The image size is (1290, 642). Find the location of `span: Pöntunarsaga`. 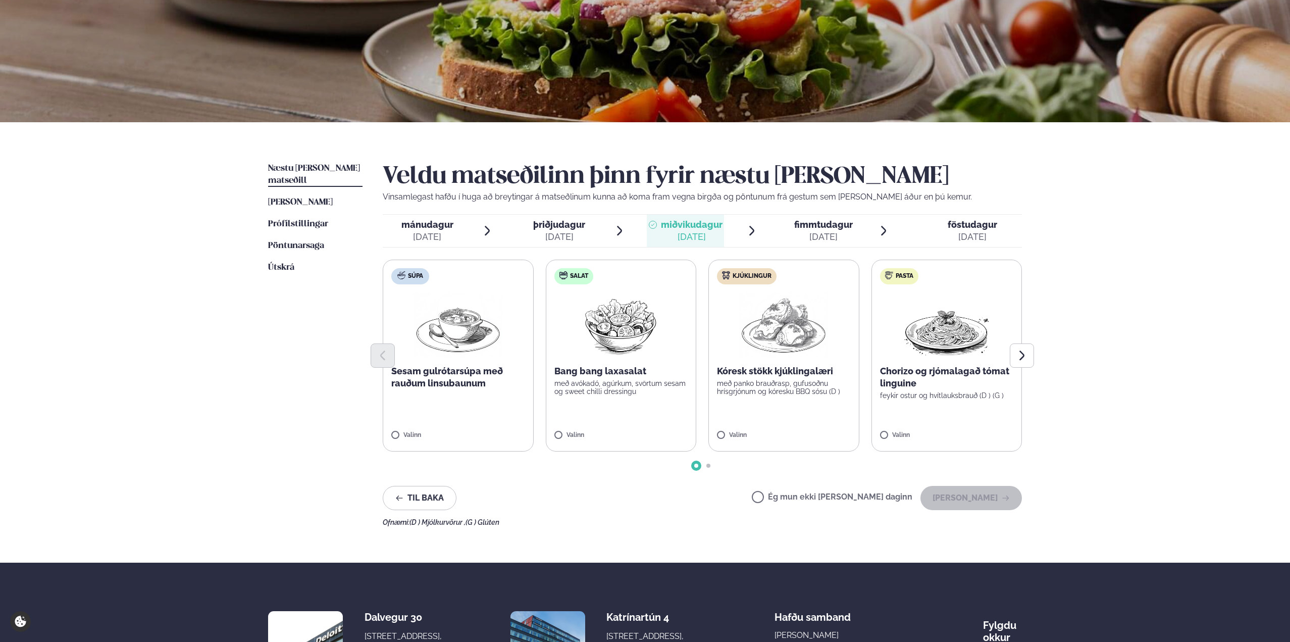

span: Pöntunarsaga is located at coordinates (296, 245).